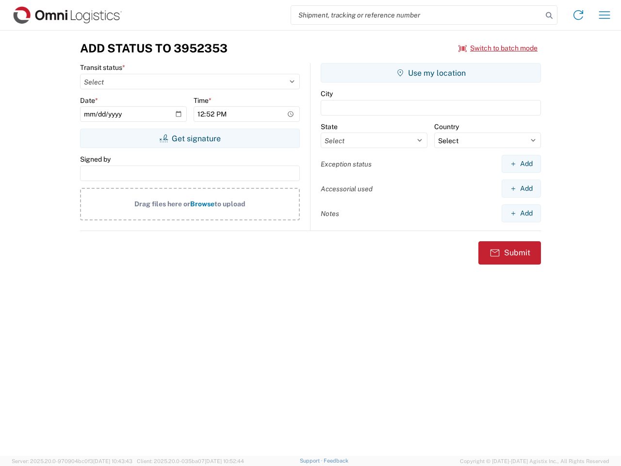 This screenshot has height=466, width=621. I want to click on a: Support, so click(312, 461).